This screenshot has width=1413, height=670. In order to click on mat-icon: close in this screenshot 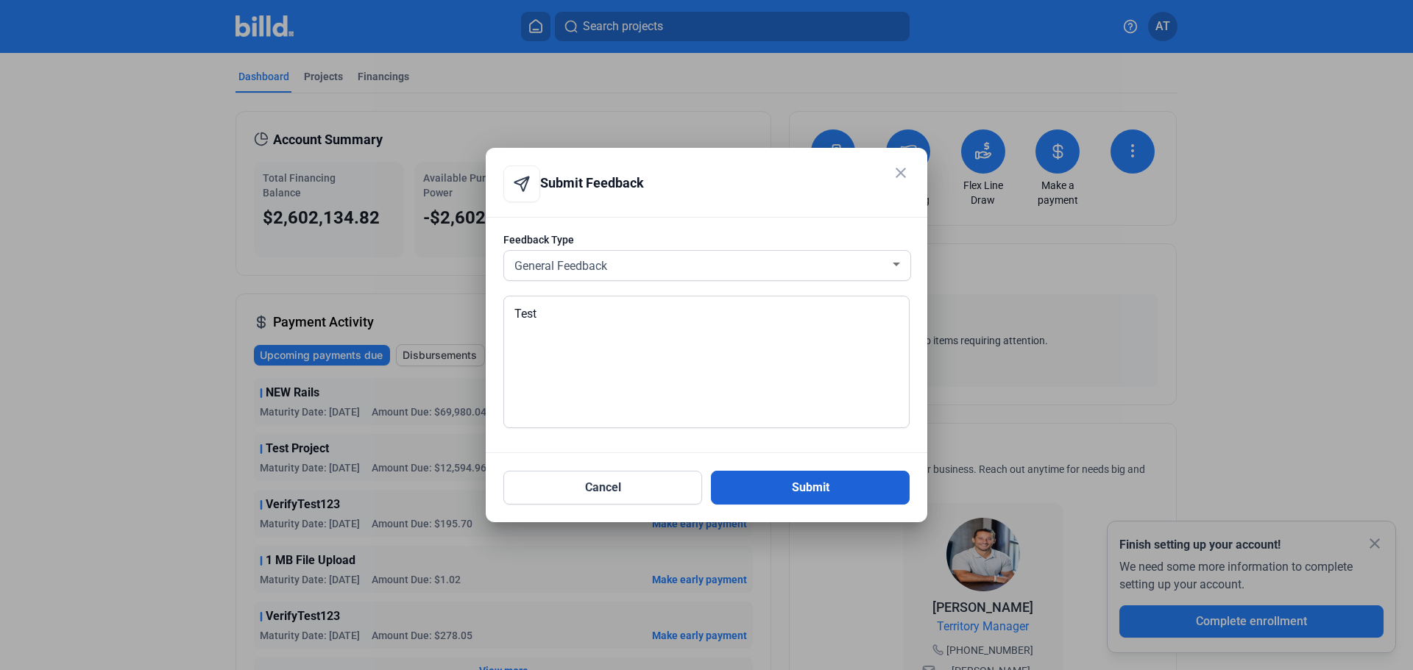, I will do `click(901, 173)`.